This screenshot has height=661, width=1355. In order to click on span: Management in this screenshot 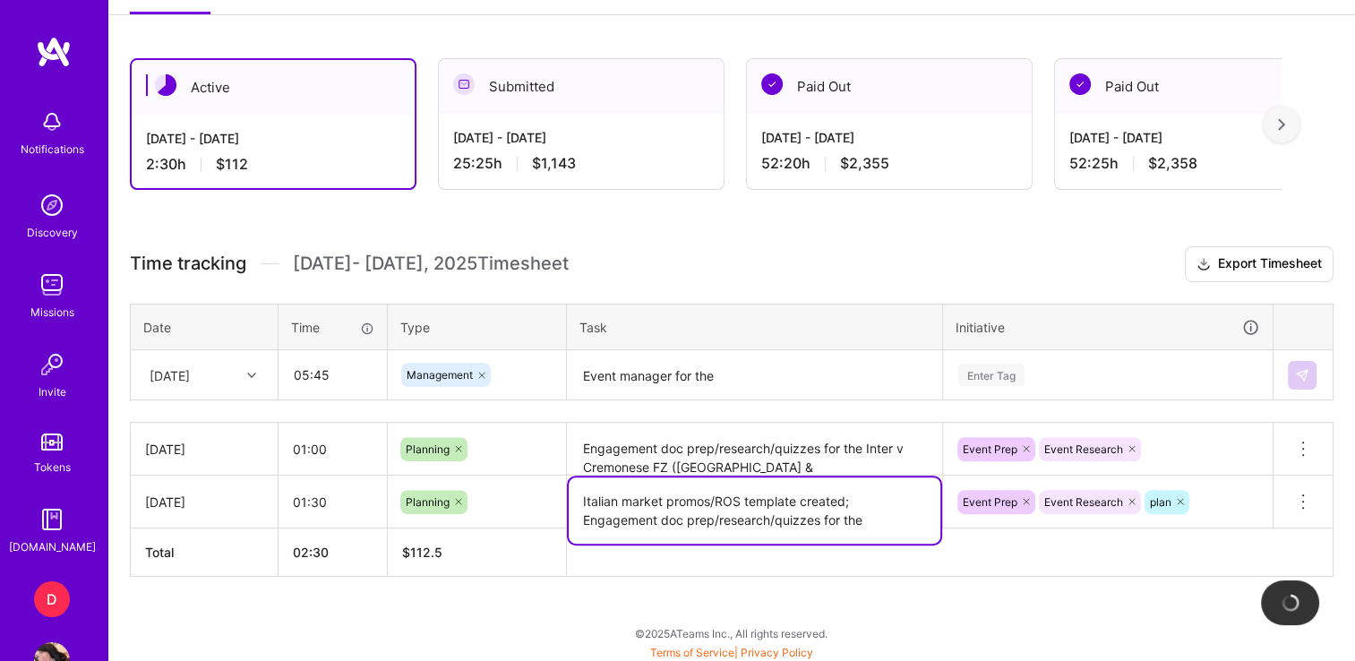, I will do `click(440, 374)`.